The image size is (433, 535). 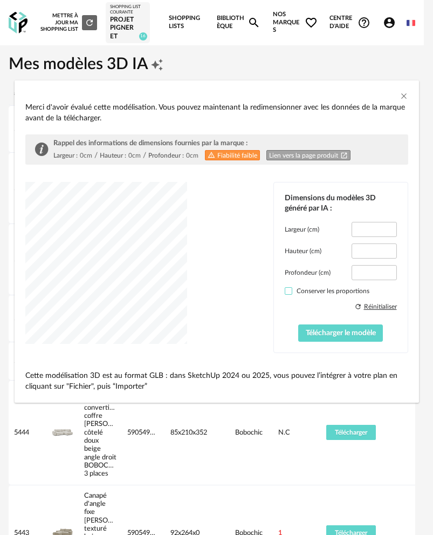 I want to click on div: Réinitialiser, so click(x=381, y=307).